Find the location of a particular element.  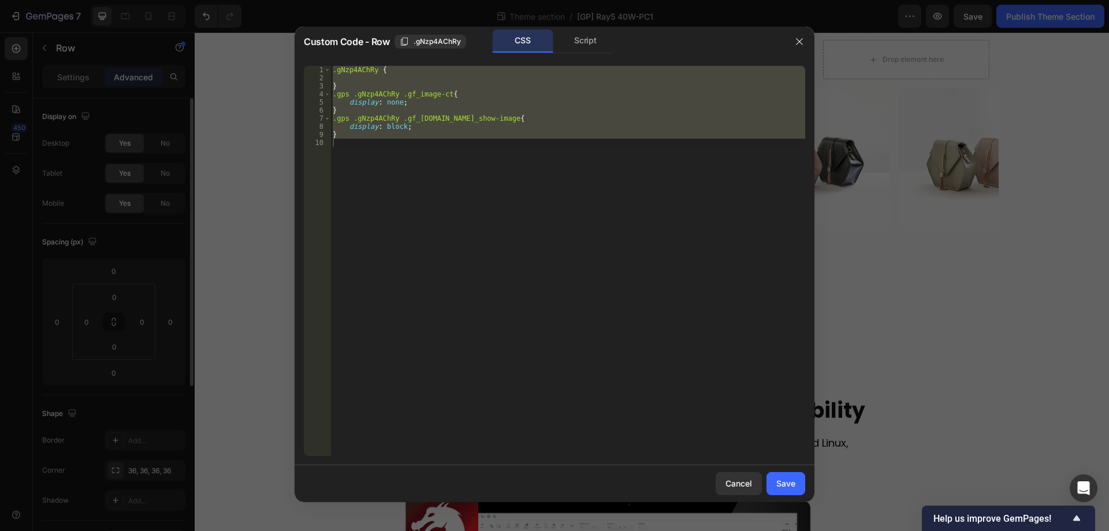

div: 5 is located at coordinates (317, 102).